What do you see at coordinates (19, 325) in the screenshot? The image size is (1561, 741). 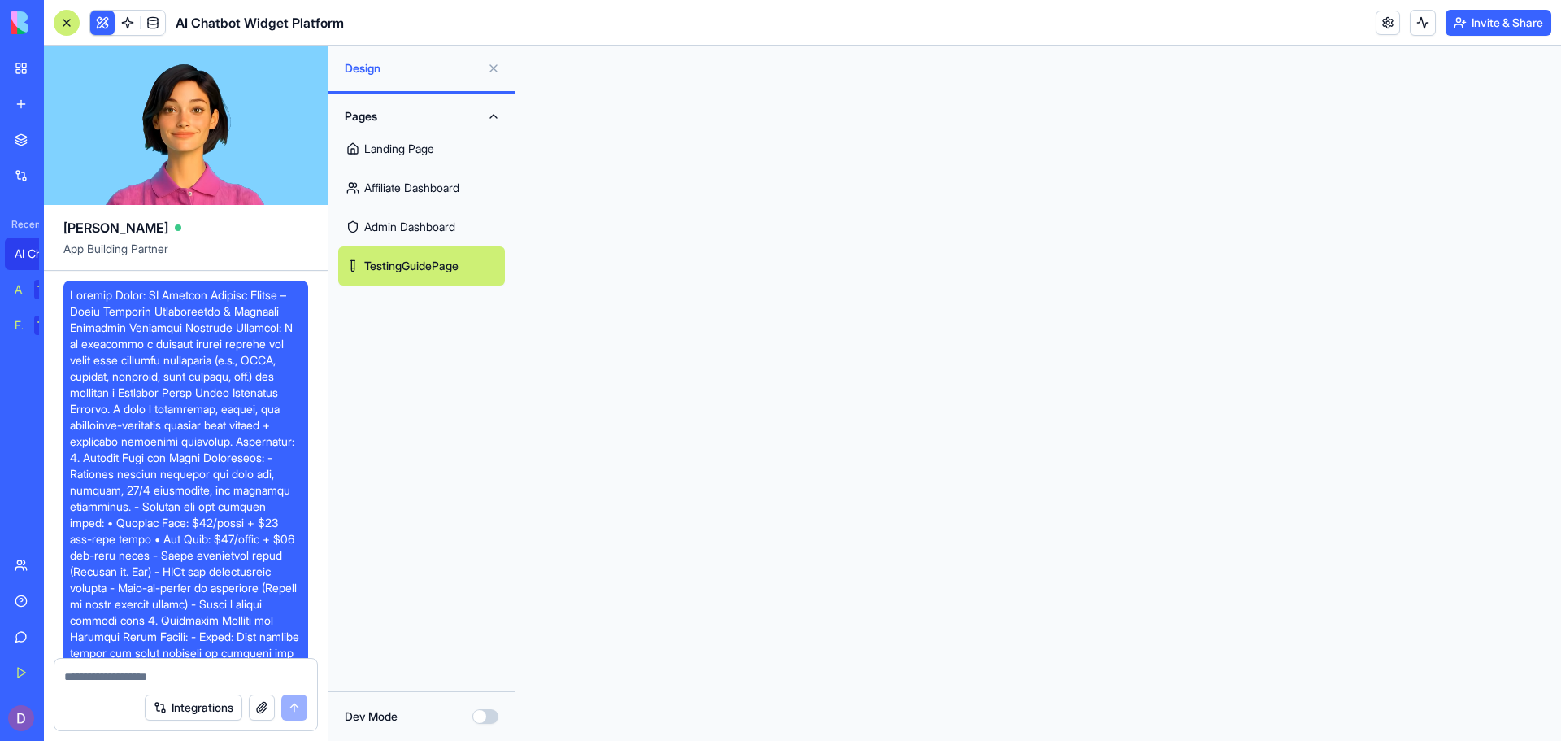 I see `div: Feedback Form` at bounding box center [19, 325].